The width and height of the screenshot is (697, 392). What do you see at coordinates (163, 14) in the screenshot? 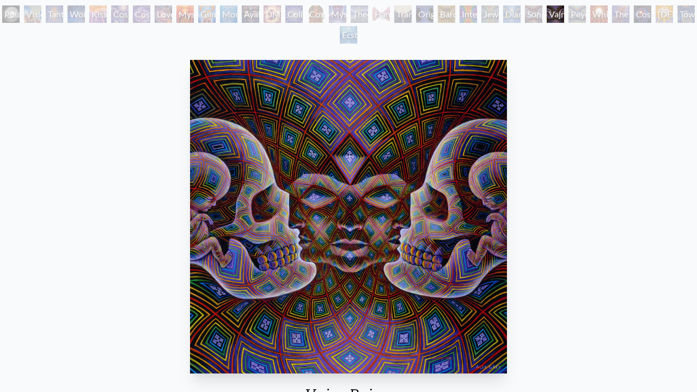
I see `div: Love is a Cosmic Force` at bounding box center [163, 14].